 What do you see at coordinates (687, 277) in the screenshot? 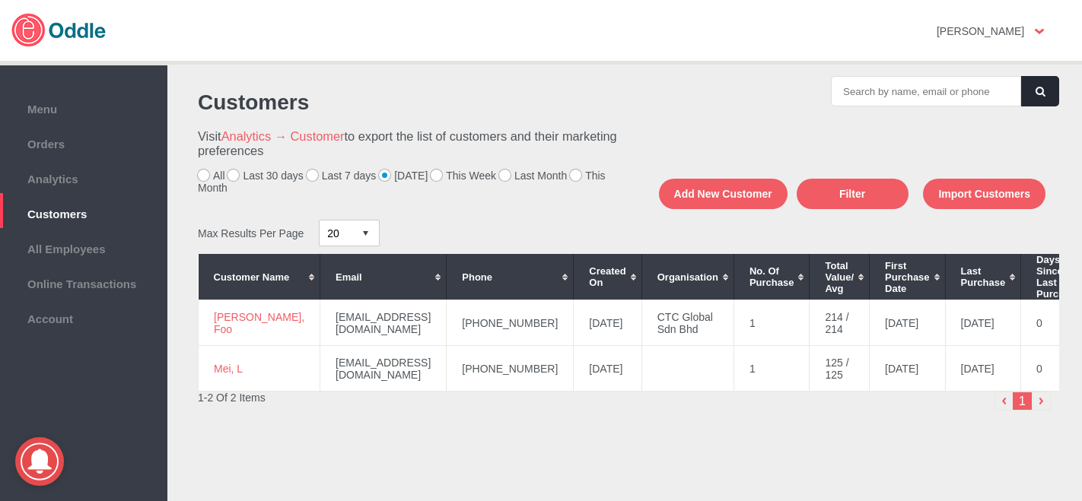
I see `th: Organisation` at bounding box center [687, 277].